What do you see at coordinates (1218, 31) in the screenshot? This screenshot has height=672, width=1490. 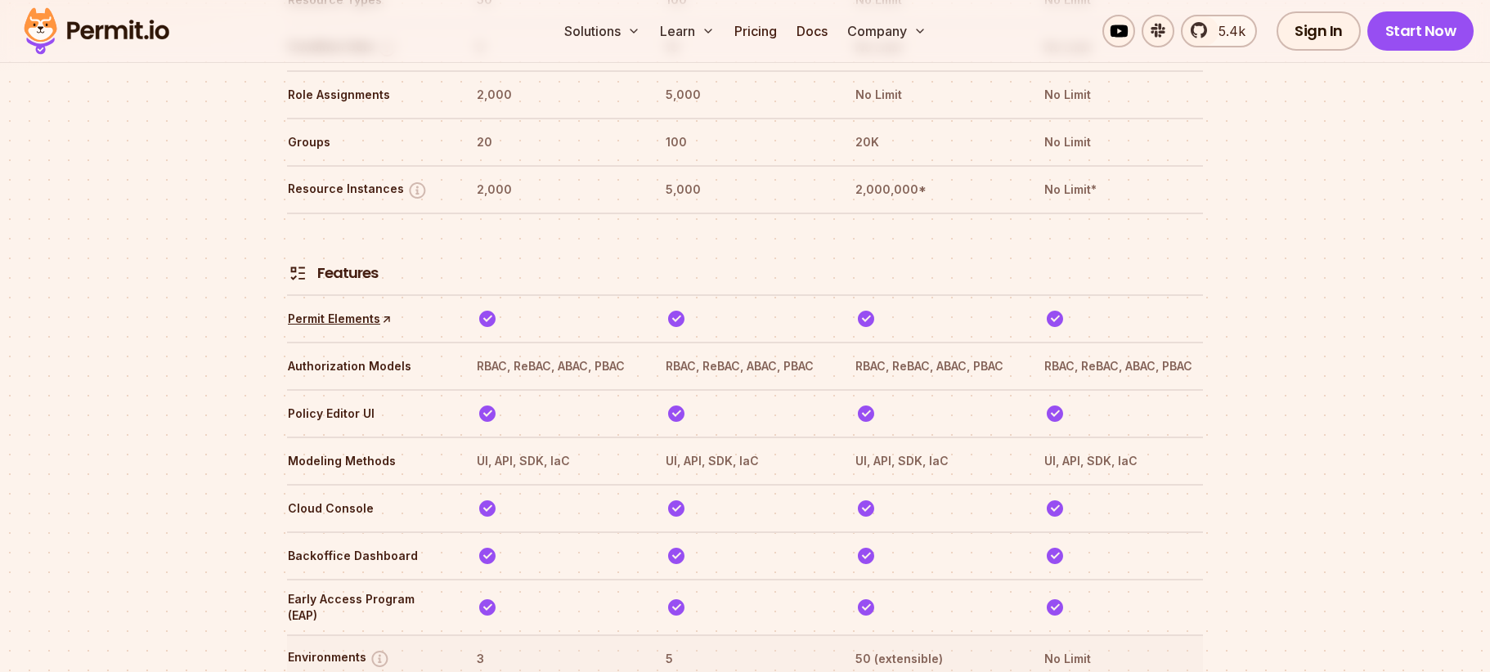 I see `a: 5.4k` at bounding box center [1218, 31].